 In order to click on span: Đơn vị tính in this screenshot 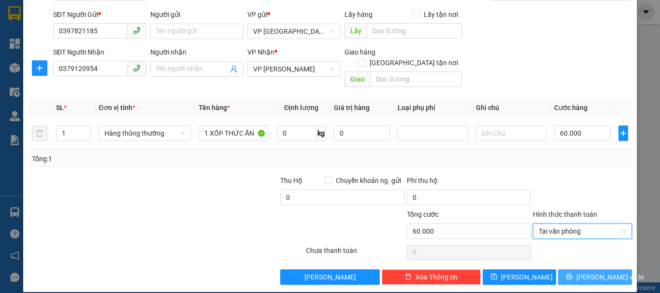, I will do `click(116, 108)`.